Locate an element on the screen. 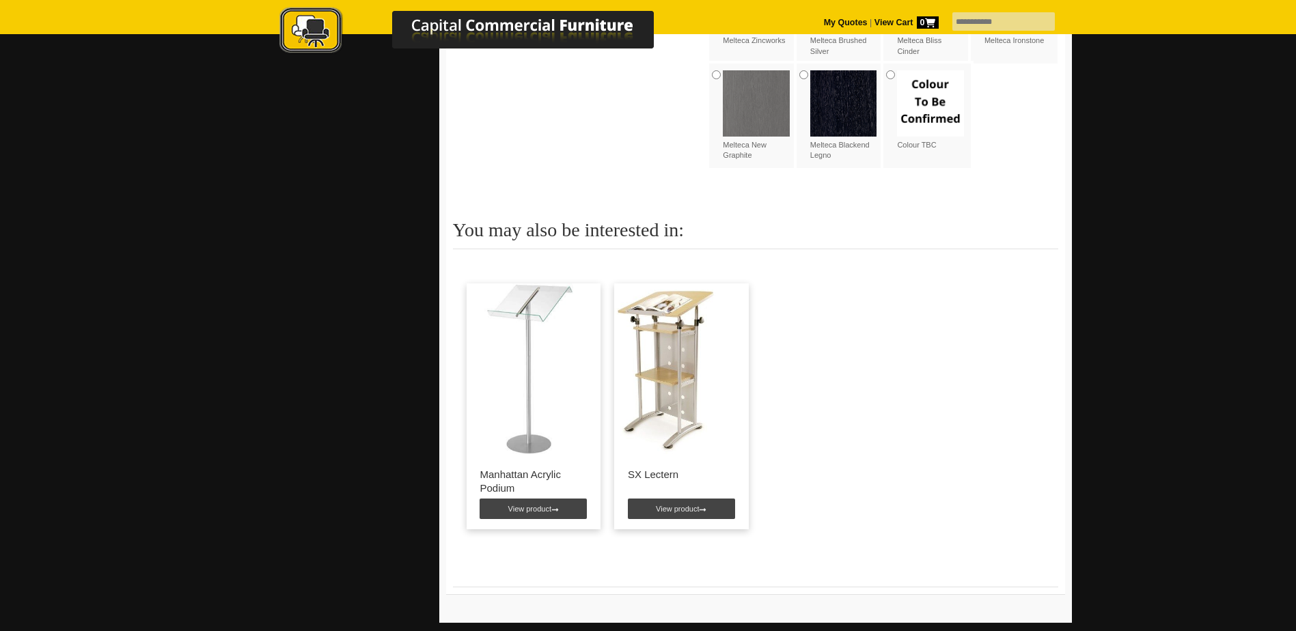  p: Manhattan Acrylic Podium is located at coordinates (534, 482).